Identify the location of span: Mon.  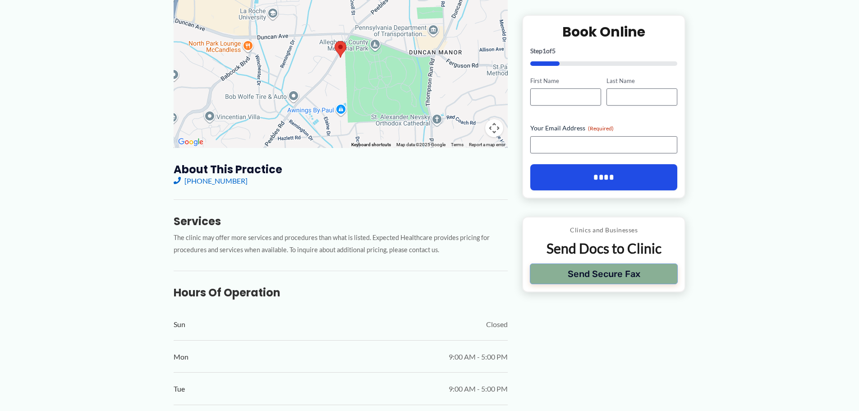
(181, 357).